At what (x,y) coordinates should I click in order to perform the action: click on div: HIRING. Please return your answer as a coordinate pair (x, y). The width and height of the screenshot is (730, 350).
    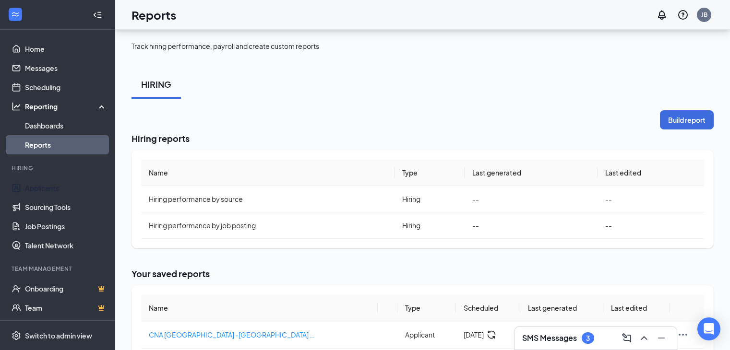
    Looking at the image, I should click on (156, 84).